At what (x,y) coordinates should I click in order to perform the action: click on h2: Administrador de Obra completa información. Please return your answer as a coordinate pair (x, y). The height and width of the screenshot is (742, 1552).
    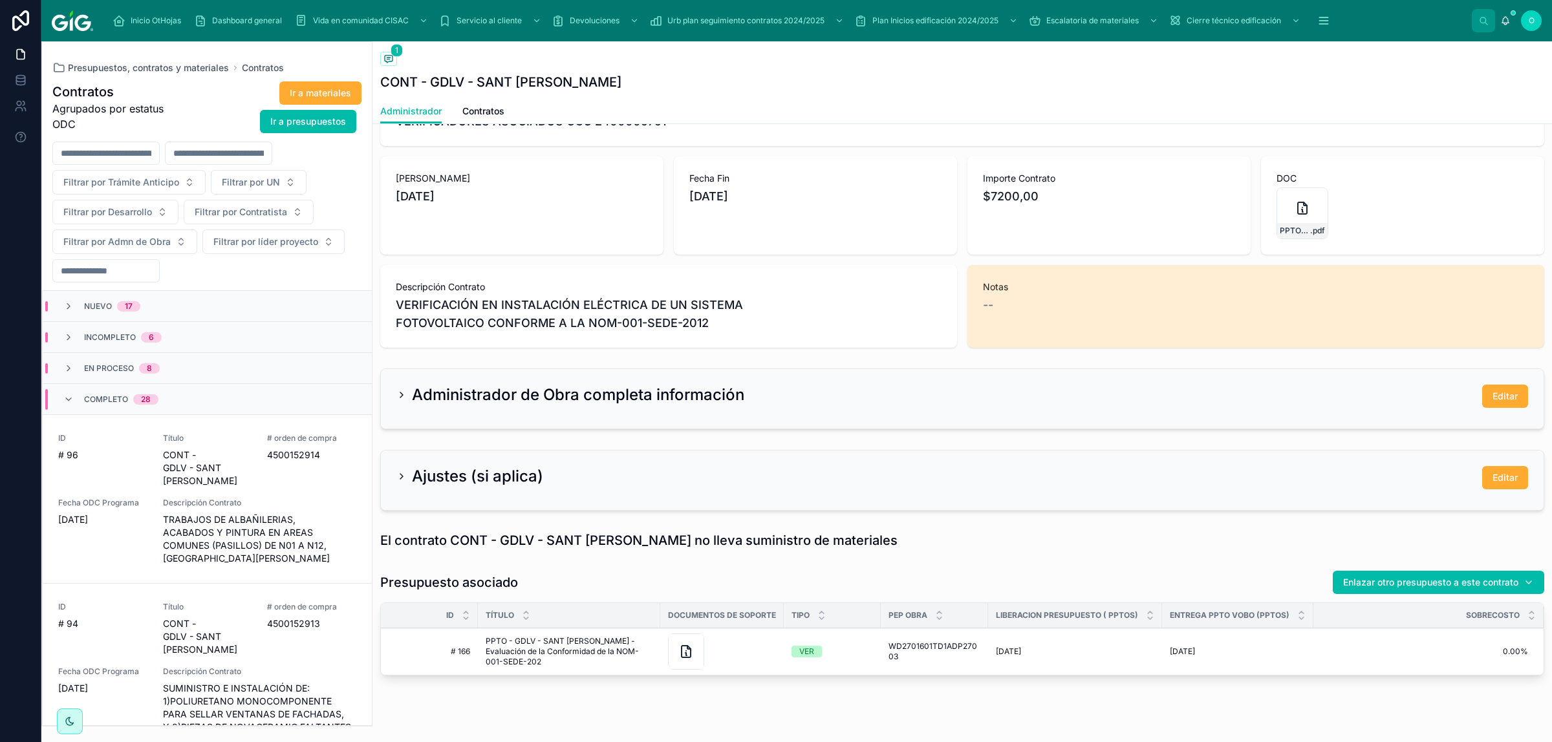
    Looking at the image, I should click on (578, 395).